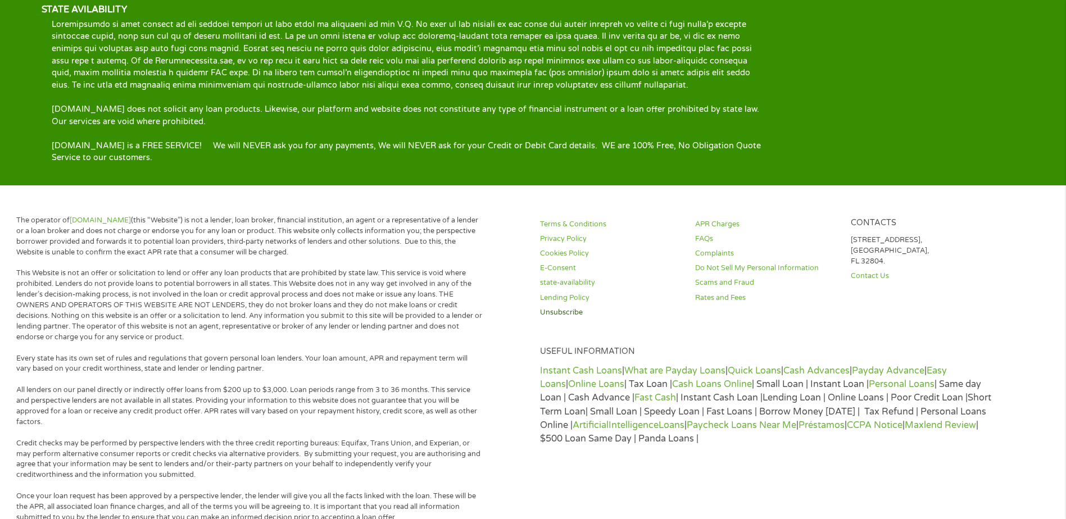  Describe the element at coordinates (409, 10) in the screenshot. I see `h5: STATE AVILABILITY` at that location.